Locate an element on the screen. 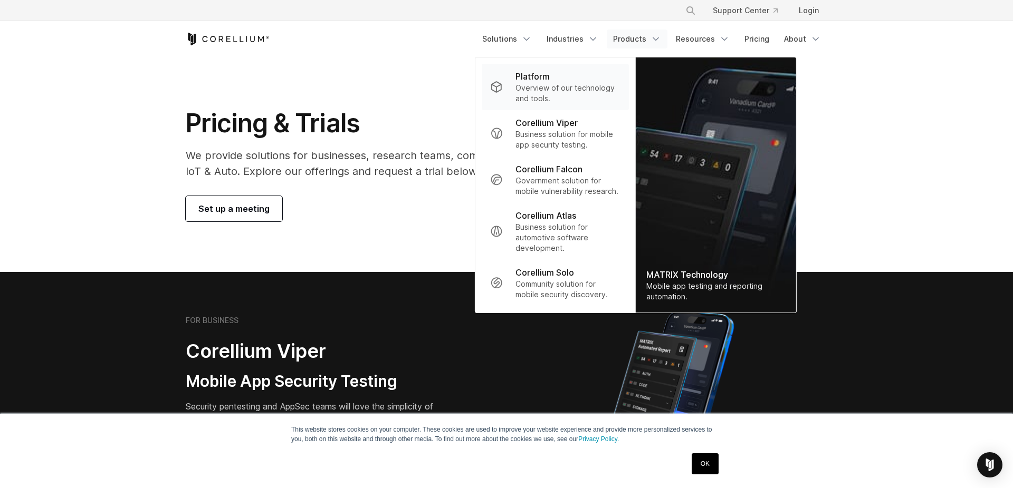 The width and height of the screenshot is (1013, 488). p: Overview of our technology and tools. is located at coordinates (567, 93).